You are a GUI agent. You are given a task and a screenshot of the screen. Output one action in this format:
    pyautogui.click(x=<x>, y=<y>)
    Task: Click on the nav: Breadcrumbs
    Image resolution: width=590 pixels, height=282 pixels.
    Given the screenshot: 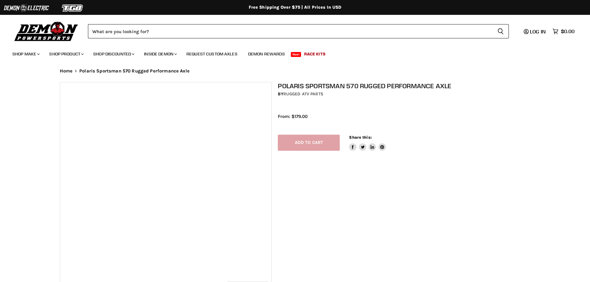 What is the action you would take?
    pyautogui.click(x=295, y=71)
    